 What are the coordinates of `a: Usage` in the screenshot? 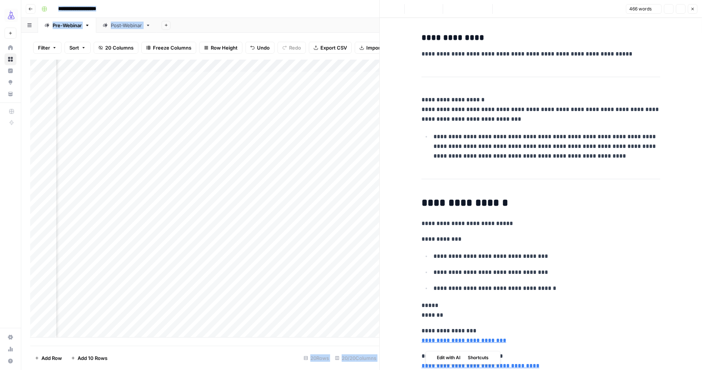 It's located at (10, 349).